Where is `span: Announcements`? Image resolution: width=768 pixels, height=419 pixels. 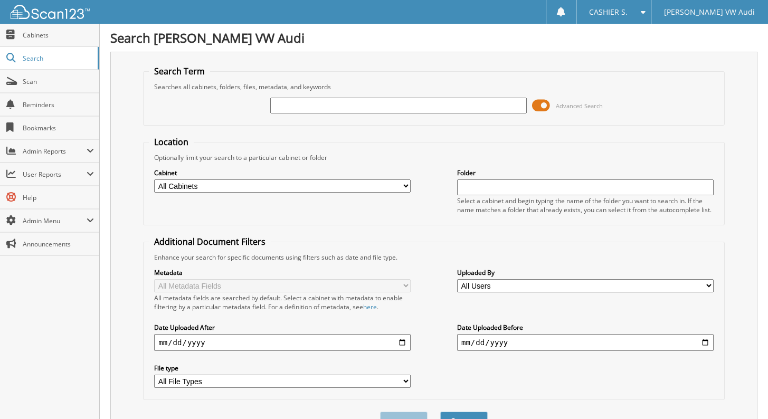
span: Announcements is located at coordinates (58, 244).